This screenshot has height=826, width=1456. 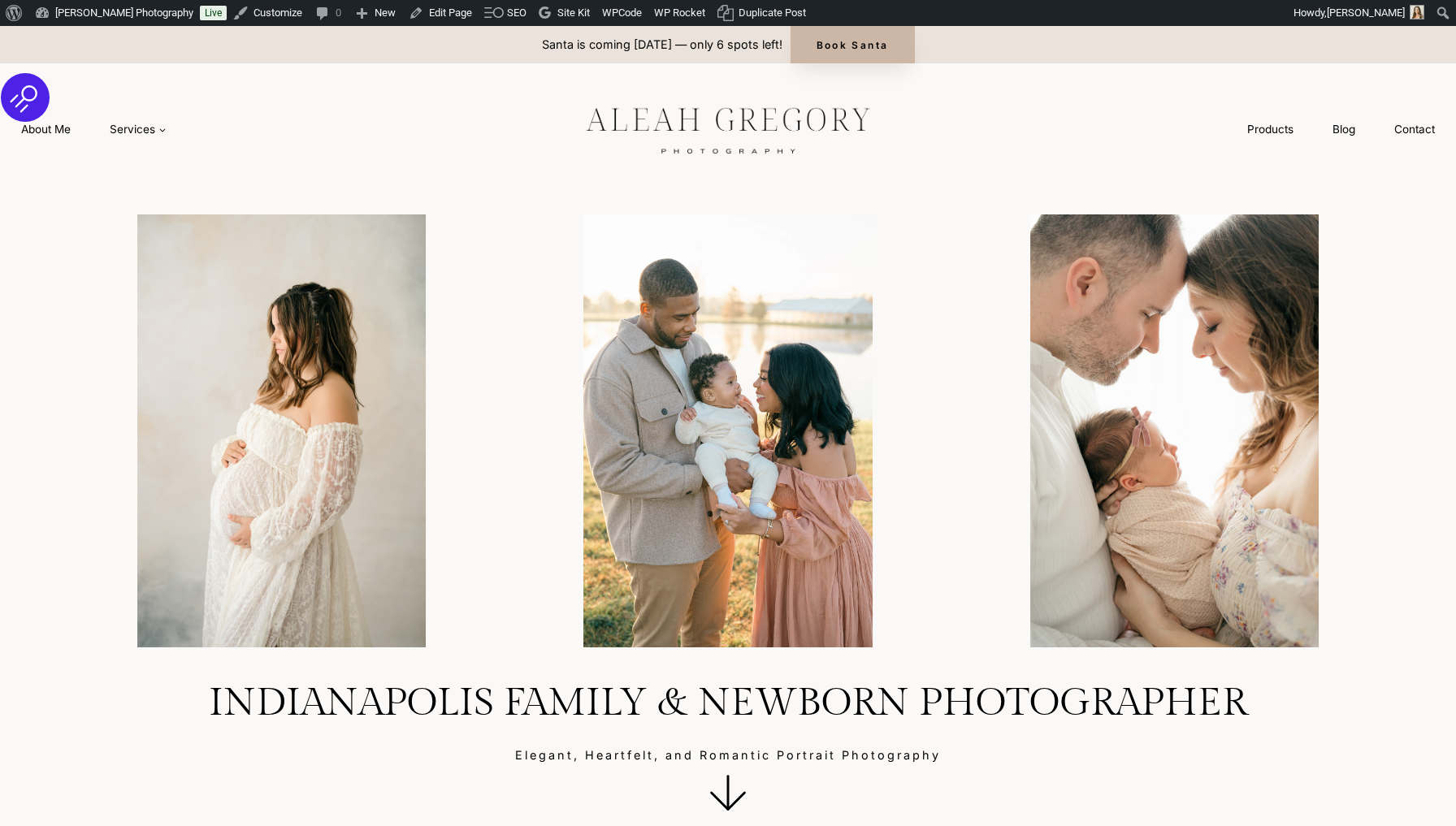 What do you see at coordinates (46, 129) in the screenshot?
I see `a: About Me` at bounding box center [46, 129].